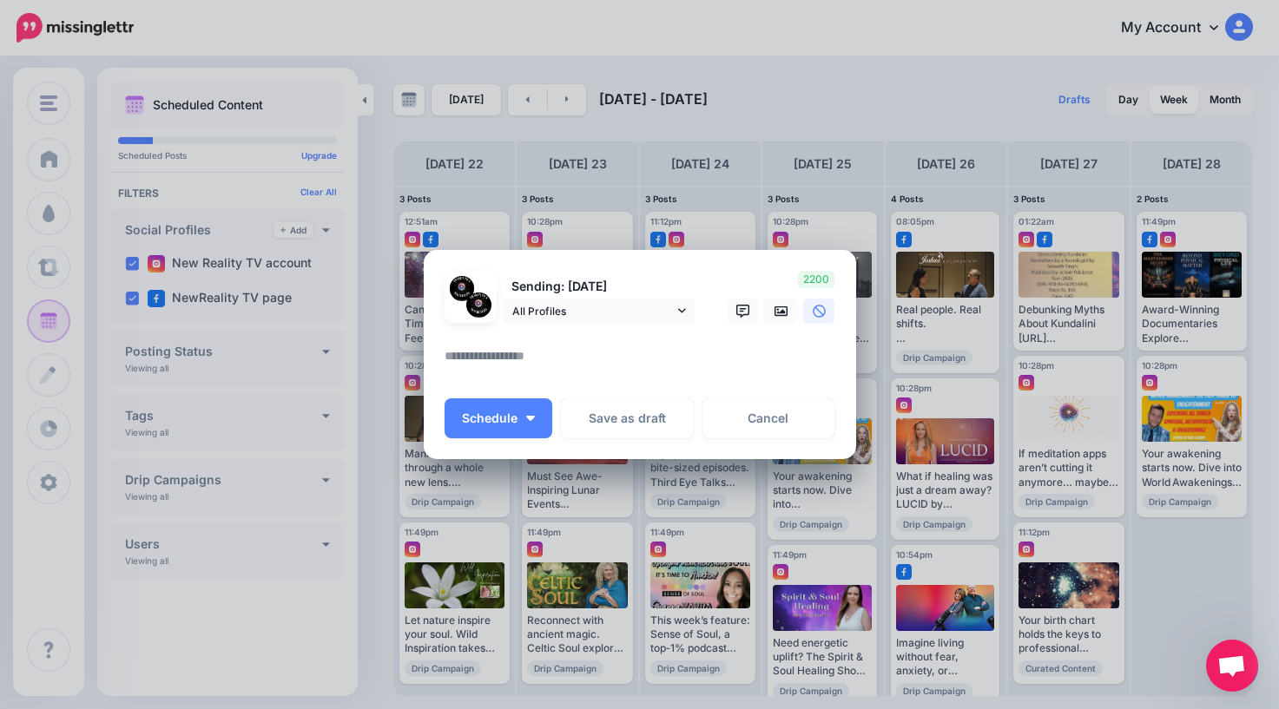 The height and width of the screenshot is (709, 1279). I want to click on span: Schedule, so click(490, 419).